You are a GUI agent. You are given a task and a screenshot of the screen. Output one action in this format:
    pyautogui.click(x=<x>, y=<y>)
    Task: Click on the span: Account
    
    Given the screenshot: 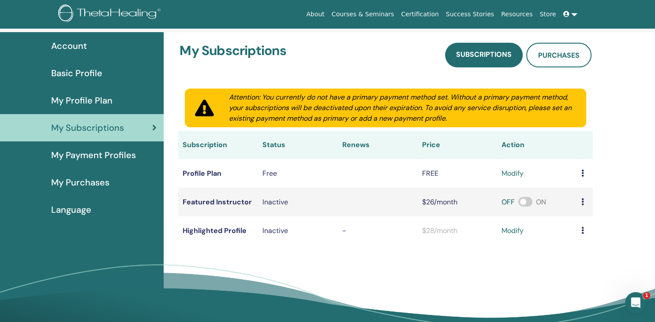 What is the action you would take?
    pyautogui.click(x=69, y=46)
    